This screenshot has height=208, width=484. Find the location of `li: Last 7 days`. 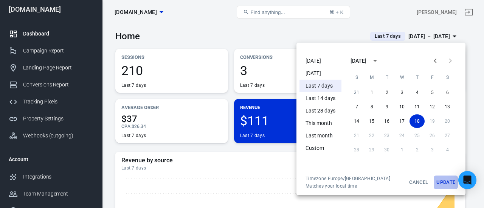

li: Last 7 days is located at coordinates (320, 86).